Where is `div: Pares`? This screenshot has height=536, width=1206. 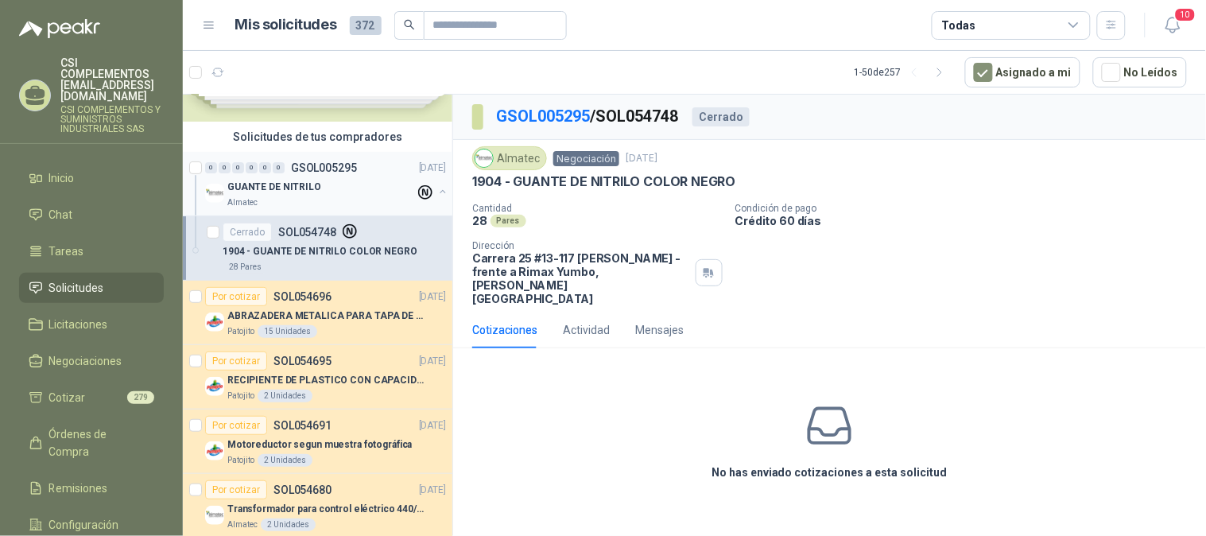 div: Pares is located at coordinates (508, 221).